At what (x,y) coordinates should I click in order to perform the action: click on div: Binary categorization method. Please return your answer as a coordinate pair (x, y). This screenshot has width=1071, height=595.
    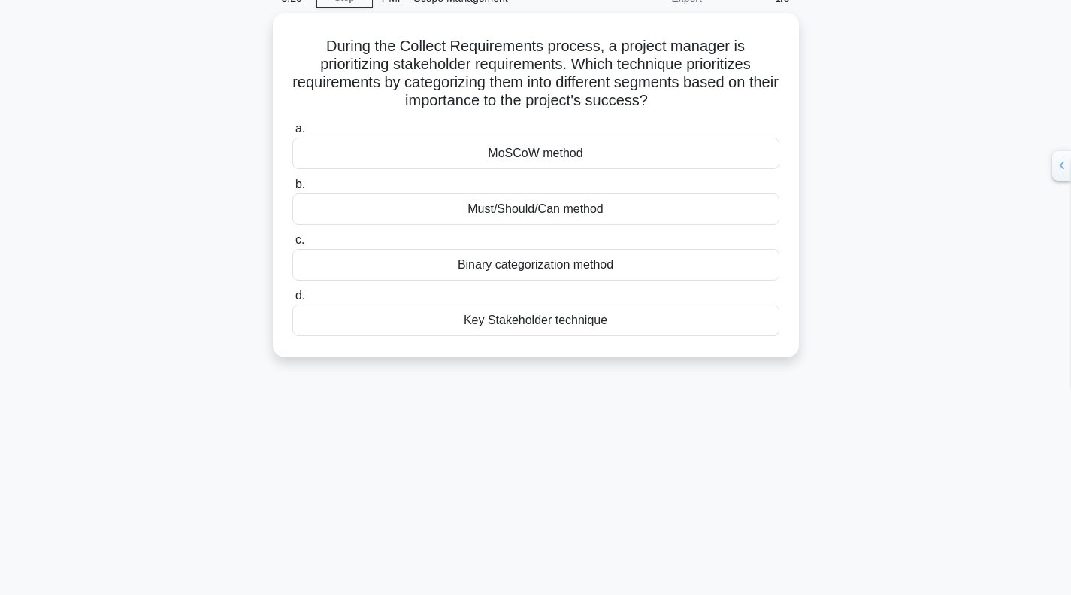
    Looking at the image, I should click on (536, 265).